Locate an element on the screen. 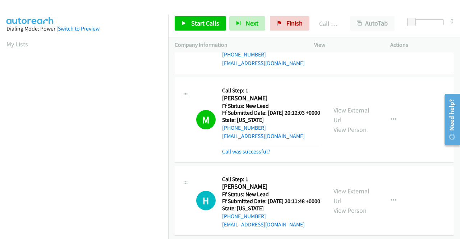  div: Delay between calls (in seconds) is located at coordinates (427, 22).